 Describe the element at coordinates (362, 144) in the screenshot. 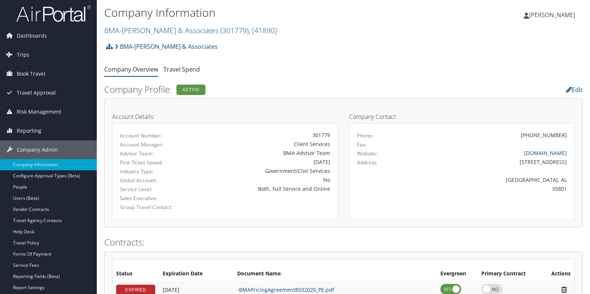

I see `label: Fax:` at that location.